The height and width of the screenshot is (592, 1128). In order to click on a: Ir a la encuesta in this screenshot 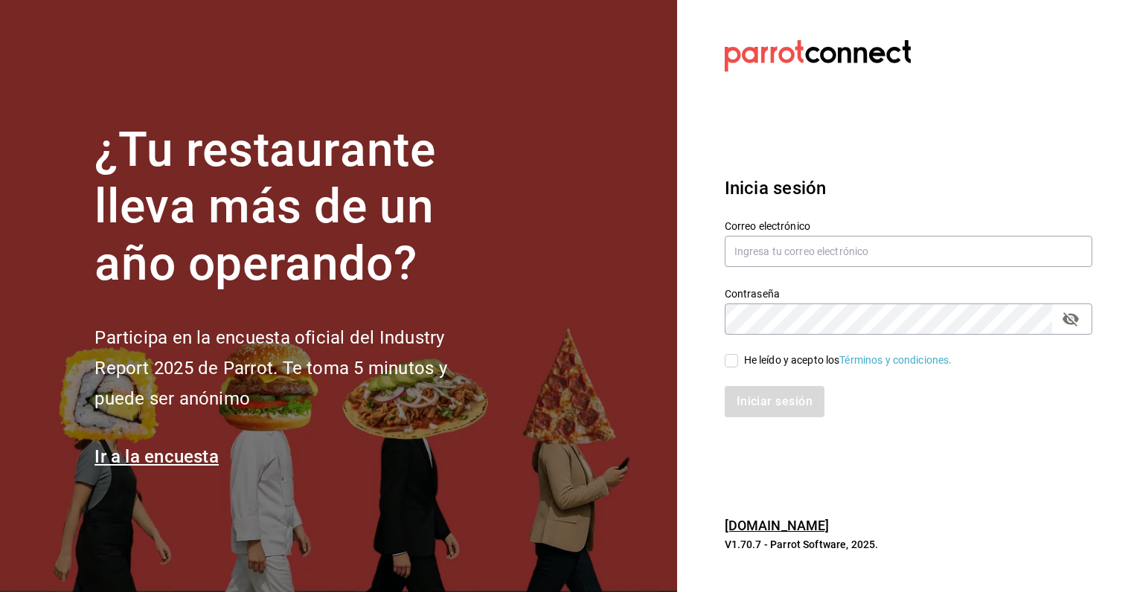, I will do `click(156, 457)`.